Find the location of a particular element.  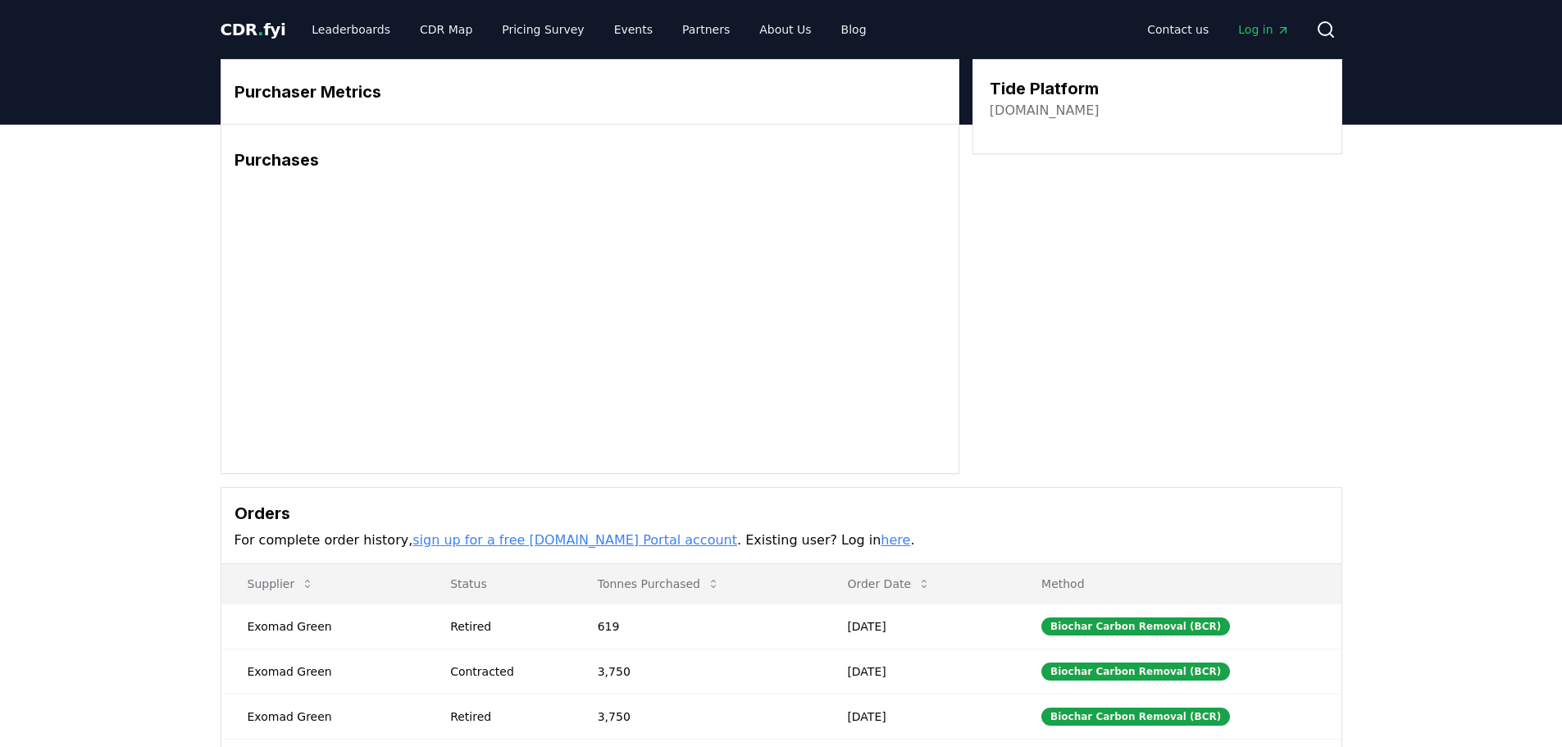

div: Contracted is located at coordinates (504, 672).